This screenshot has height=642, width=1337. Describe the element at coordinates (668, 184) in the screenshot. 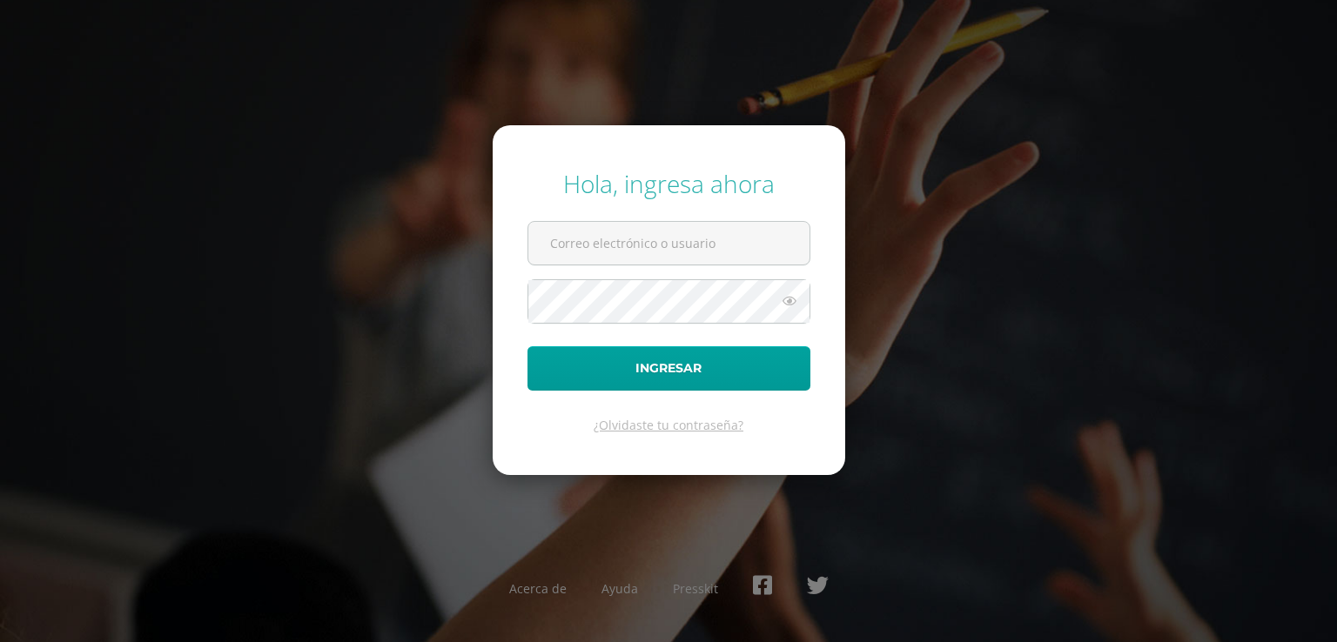

I see `div: Hola, ingresa ahora` at that location.